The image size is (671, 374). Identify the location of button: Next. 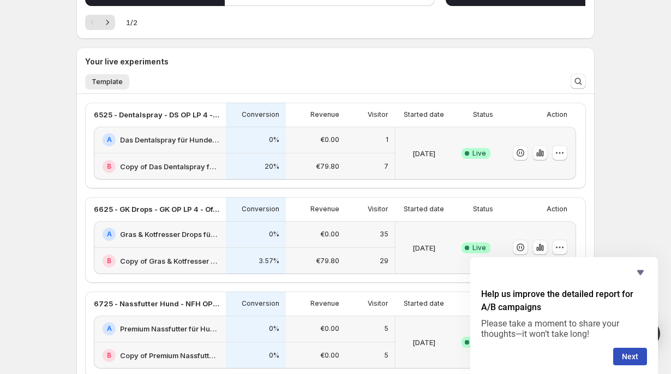
(107, 22).